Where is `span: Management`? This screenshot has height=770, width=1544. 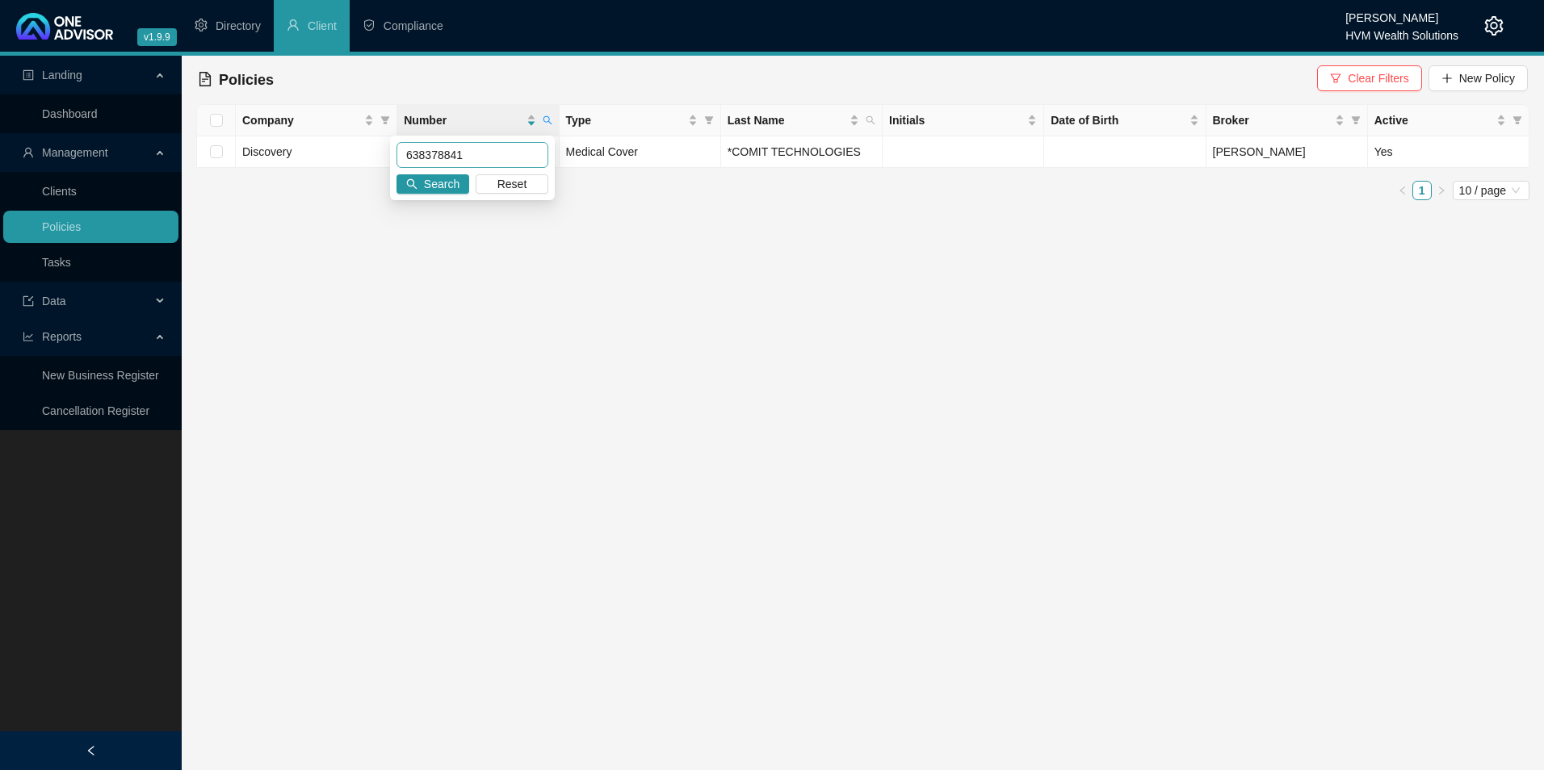 span: Management is located at coordinates (75, 153).